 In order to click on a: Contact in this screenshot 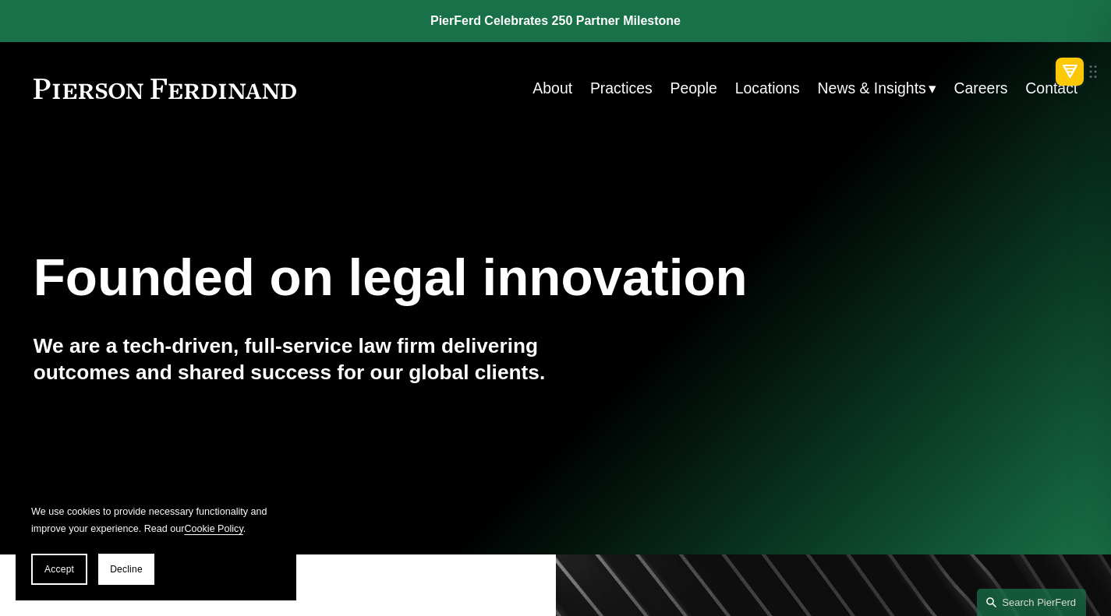, I will do `click(1051, 88)`.